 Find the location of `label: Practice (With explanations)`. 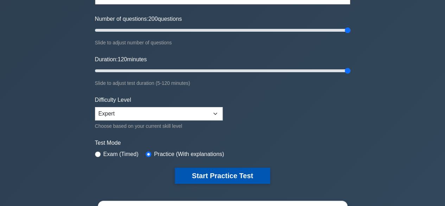

label: Practice (With explanations) is located at coordinates (189, 154).